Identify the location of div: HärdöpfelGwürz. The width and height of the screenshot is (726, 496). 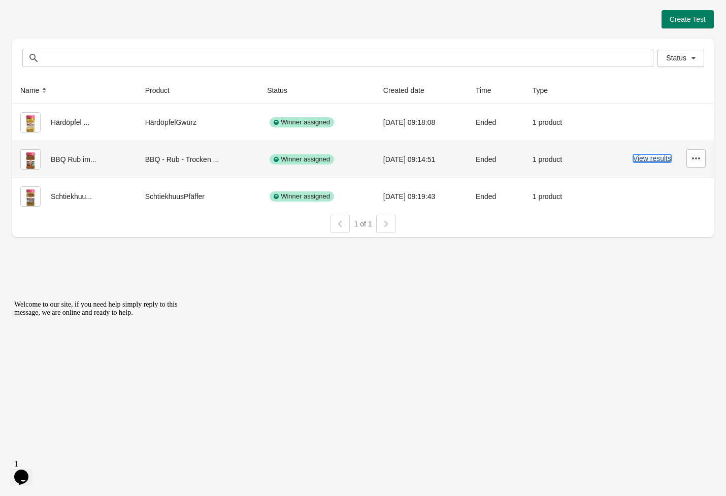
(198, 122).